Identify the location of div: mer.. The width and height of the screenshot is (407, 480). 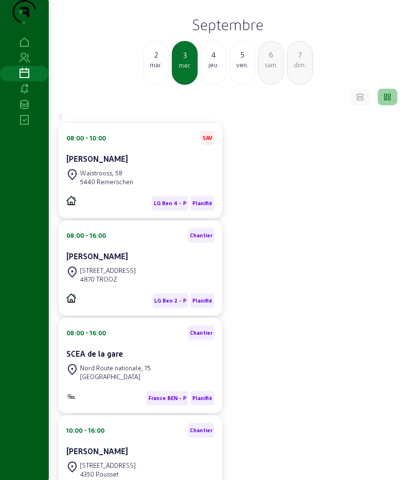
(184, 65).